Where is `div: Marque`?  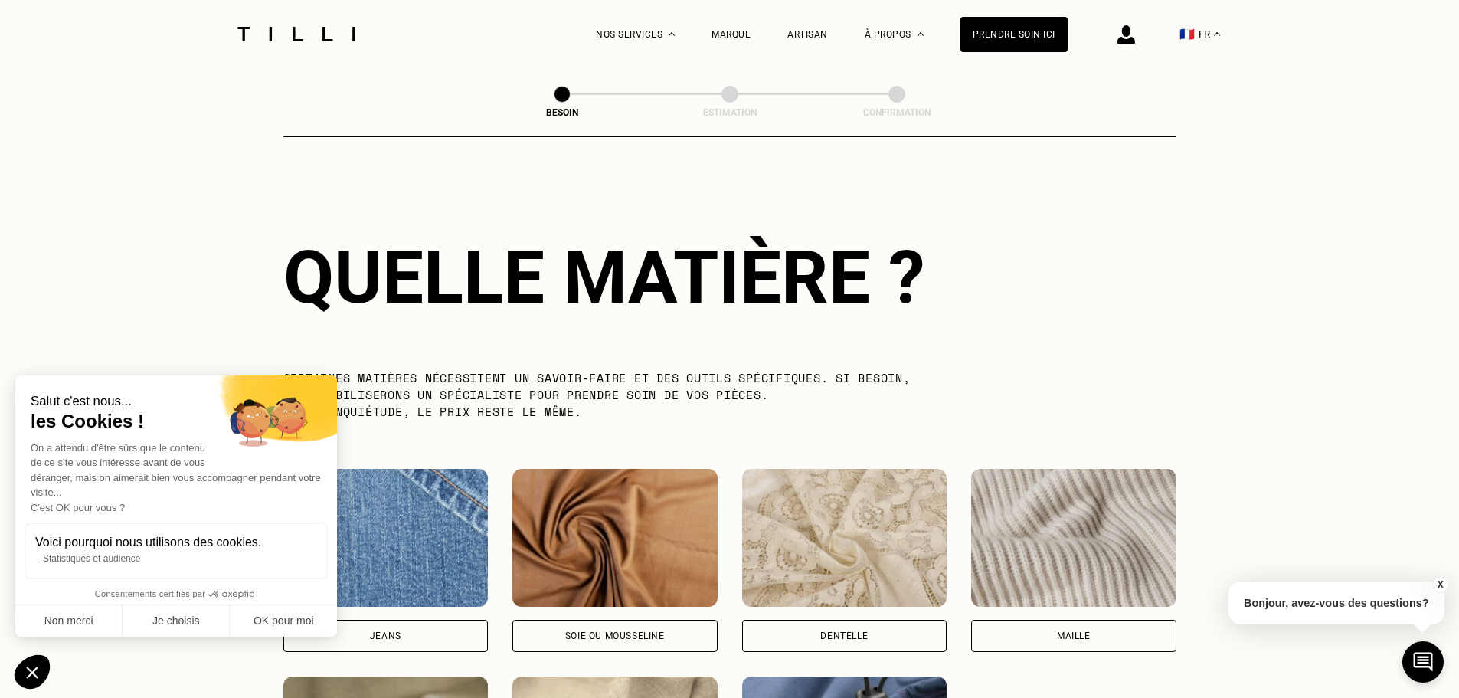 div: Marque is located at coordinates (731, 34).